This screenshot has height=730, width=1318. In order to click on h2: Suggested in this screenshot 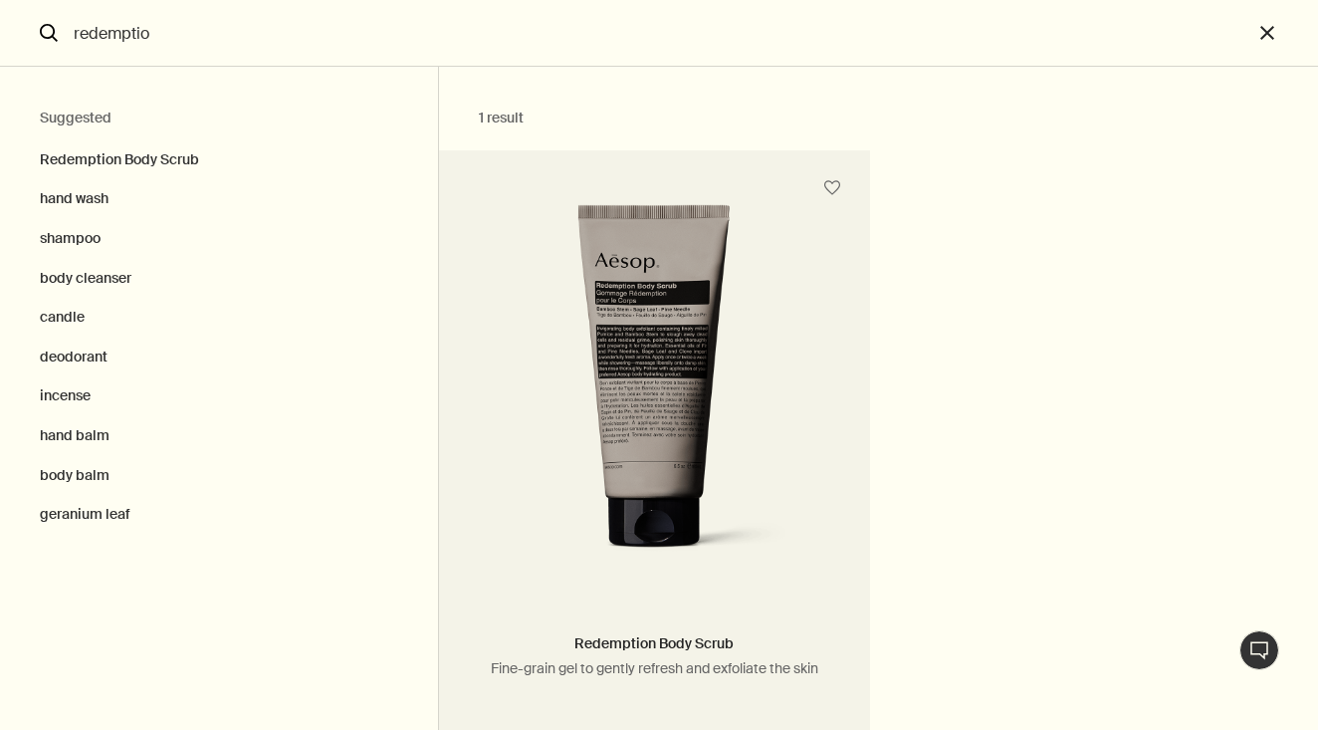, I will do `click(219, 118)`.